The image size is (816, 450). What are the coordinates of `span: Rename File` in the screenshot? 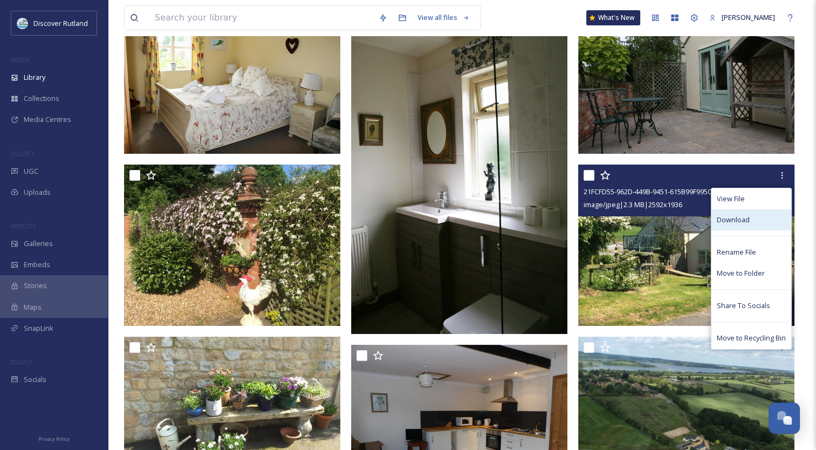 It's located at (737, 252).